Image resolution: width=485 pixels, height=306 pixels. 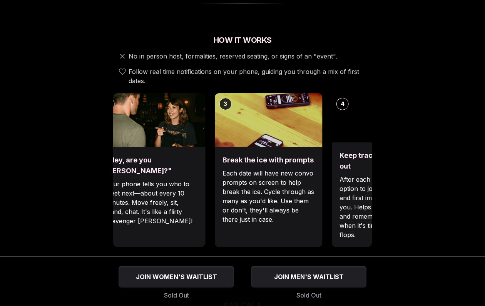 What do you see at coordinates (249, 76) in the screenshot?
I see `span: Follow real time notifications on your phone, guiding you through a mix of first dates.` at bounding box center [249, 76].